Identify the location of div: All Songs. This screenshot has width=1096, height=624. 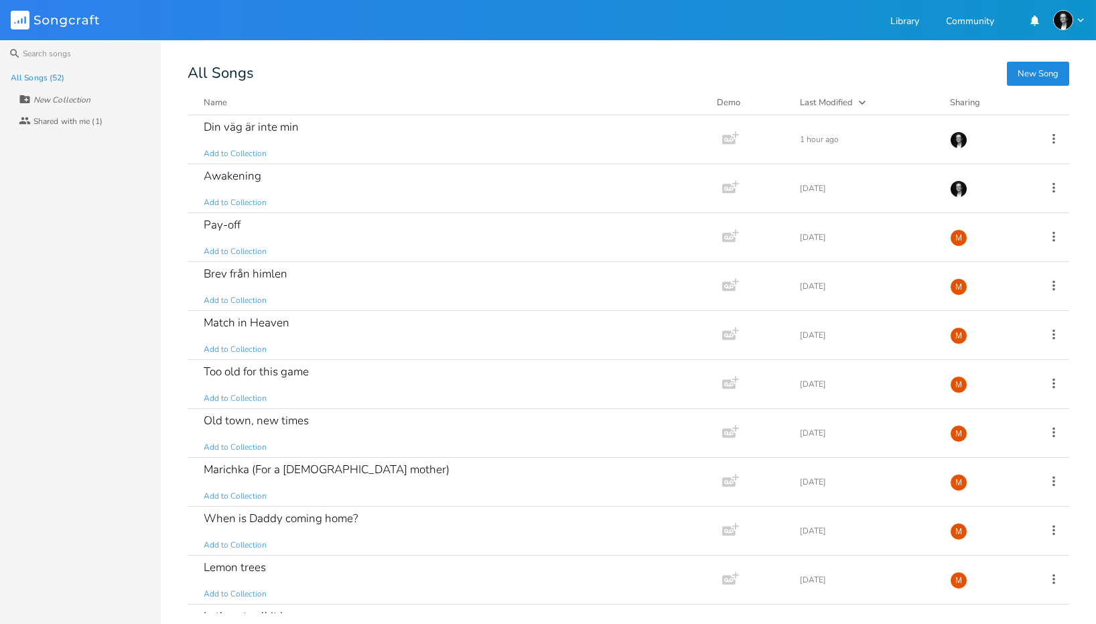
(629, 73).